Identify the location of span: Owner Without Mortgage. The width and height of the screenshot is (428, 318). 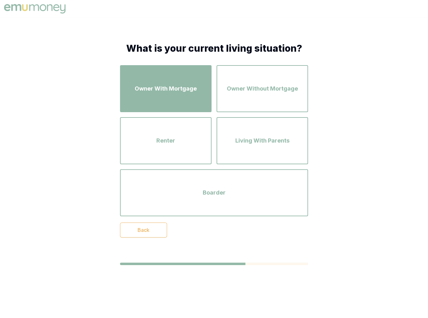
(262, 89).